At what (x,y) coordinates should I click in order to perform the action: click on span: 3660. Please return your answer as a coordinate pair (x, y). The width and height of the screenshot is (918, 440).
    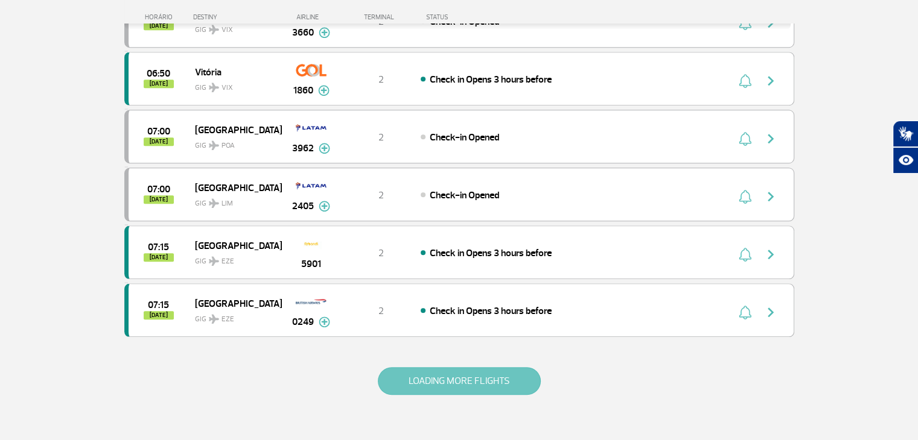
    Looking at the image, I should click on (303, 33).